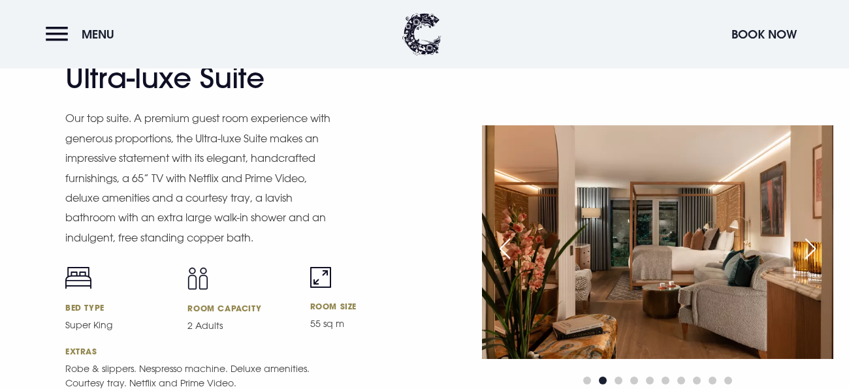 Image resolution: width=849 pixels, height=389 pixels. Describe the element at coordinates (241, 351) in the screenshot. I see `h6: Extras` at that location.